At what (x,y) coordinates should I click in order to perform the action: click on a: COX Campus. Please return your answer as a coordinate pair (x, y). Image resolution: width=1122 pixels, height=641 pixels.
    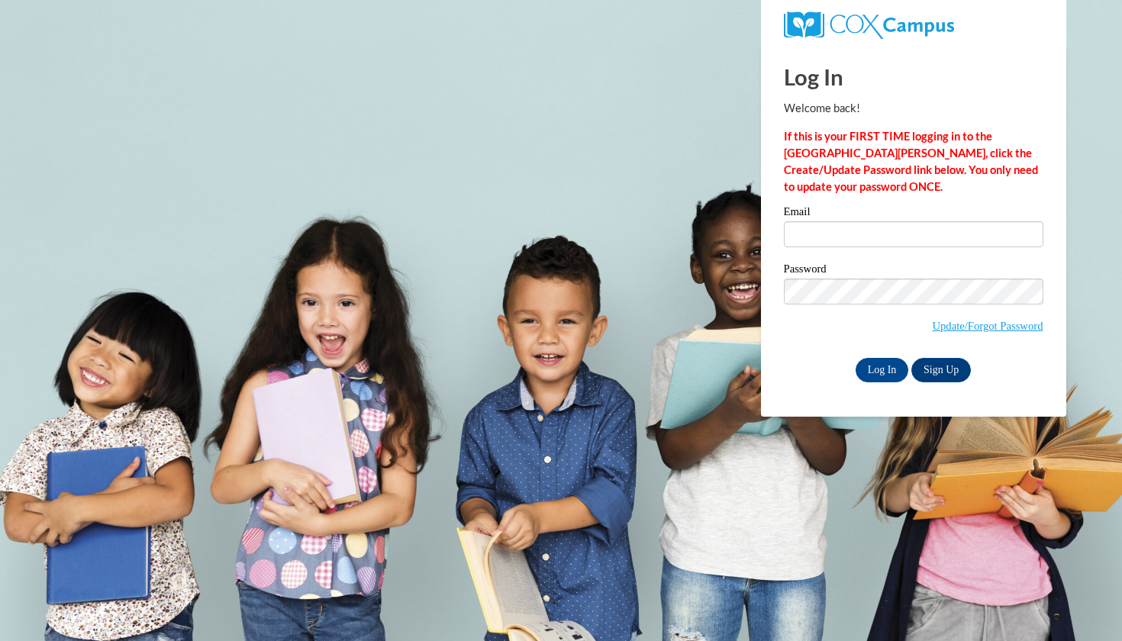
    Looking at the image, I should click on (869, 24).